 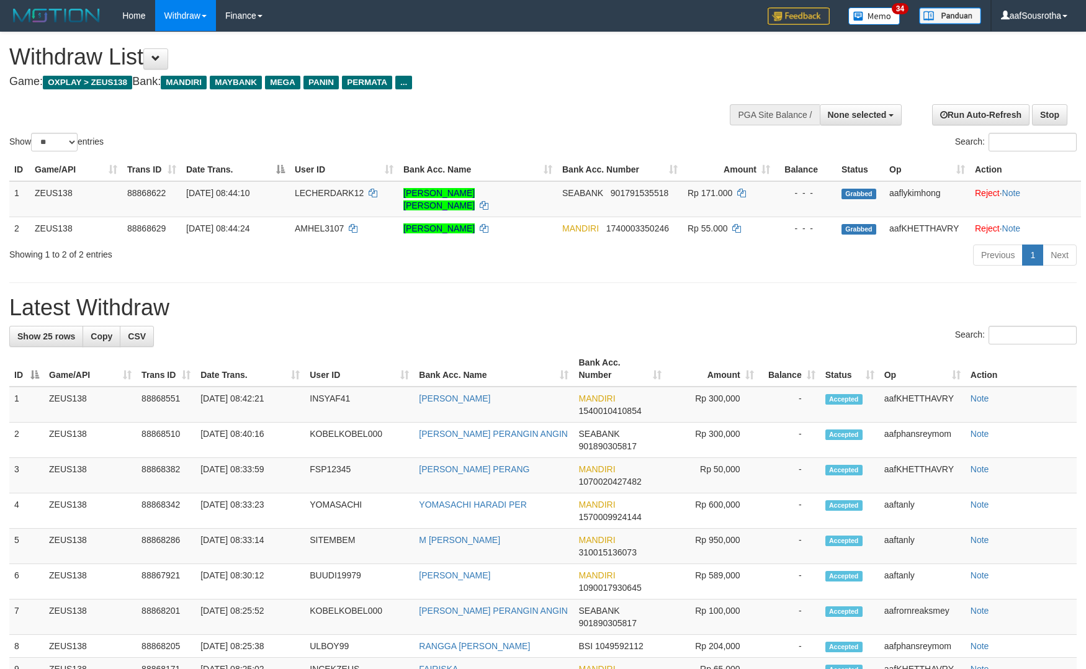 I want to click on td: 88867921, so click(x=166, y=582).